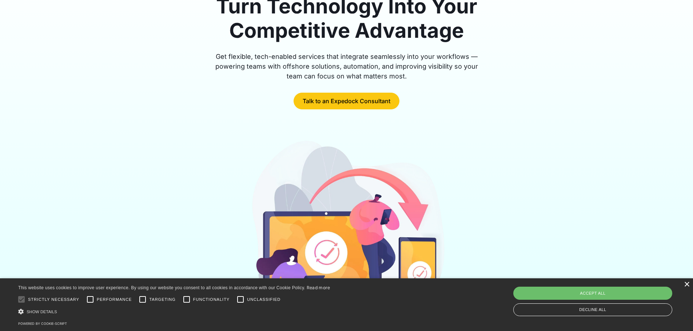 Image resolution: width=693 pixels, height=331 pixels. What do you see at coordinates (211, 300) in the screenshot?
I see `span: Functionality` at bounding box center [211, 300].